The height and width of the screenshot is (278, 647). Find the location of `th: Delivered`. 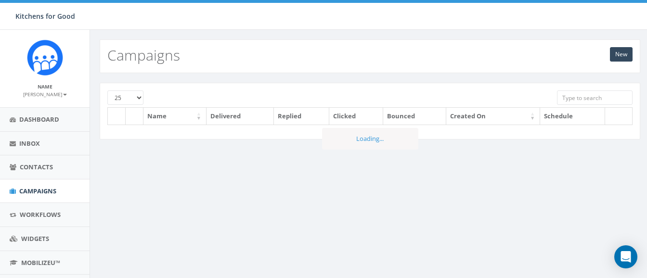

th: Delivered is located at coordinates (240, 116).